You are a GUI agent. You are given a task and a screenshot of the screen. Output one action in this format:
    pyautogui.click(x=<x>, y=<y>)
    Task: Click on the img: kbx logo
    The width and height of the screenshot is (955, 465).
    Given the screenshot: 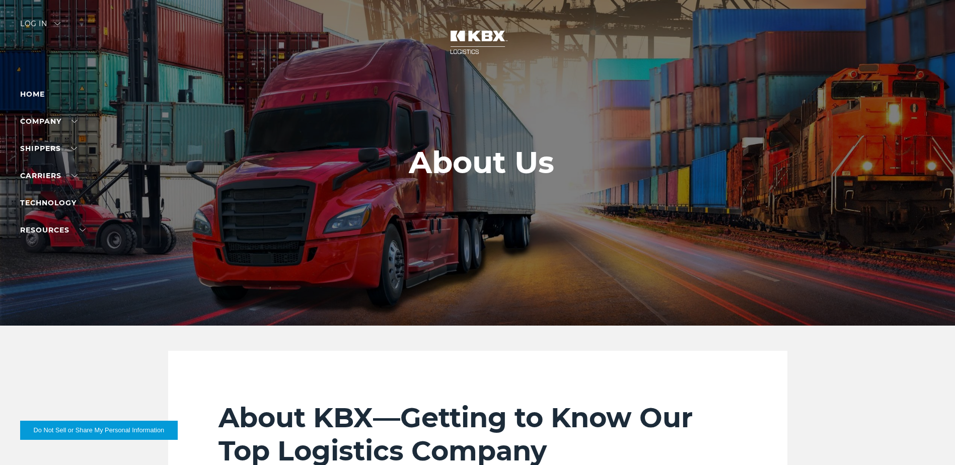 What is the action you would take?
    pyautogui.click(x=478, y=42)
    